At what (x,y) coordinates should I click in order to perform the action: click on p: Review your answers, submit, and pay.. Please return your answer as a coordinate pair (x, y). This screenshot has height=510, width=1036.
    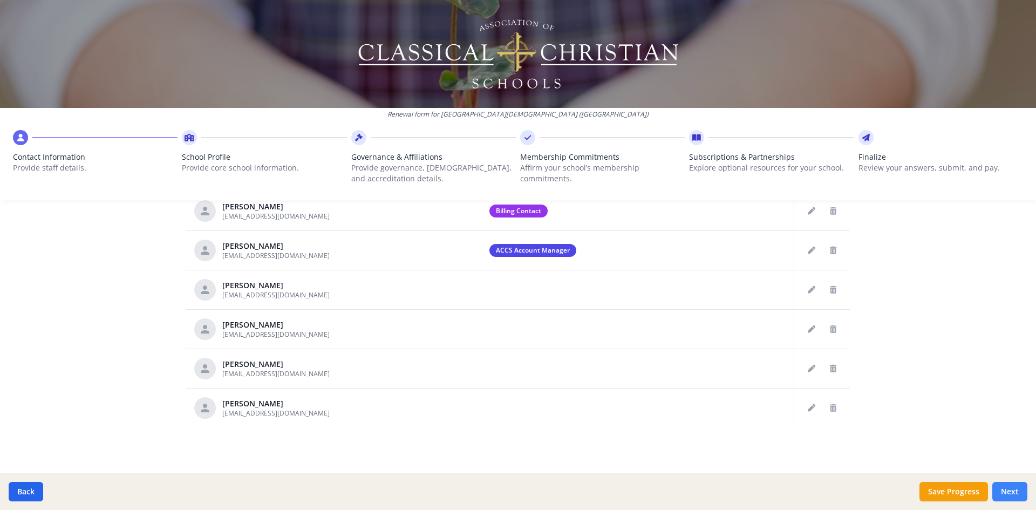
    Looking at the image, I should click on (941, 168).